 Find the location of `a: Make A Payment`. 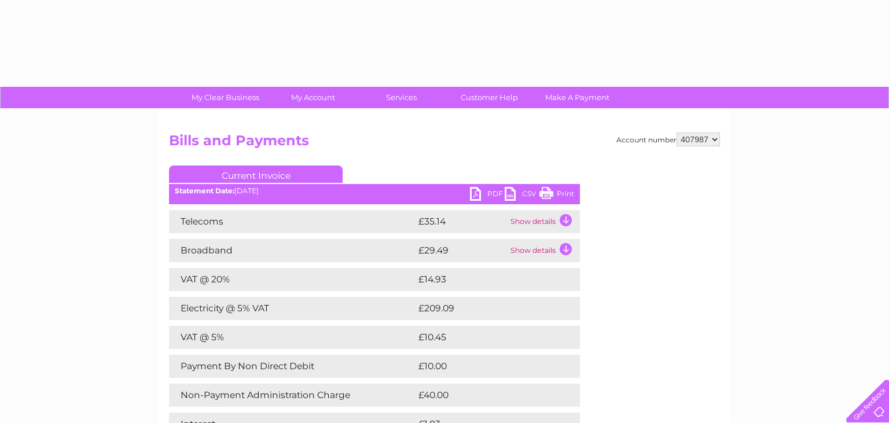

a: Make A Payment is located at coordinates (577, 97).